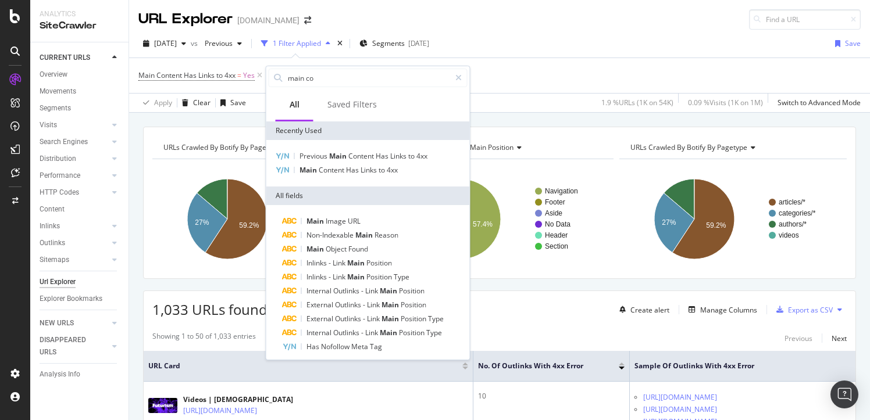 Image resolution: width=870 pixels, height=420 pixels. What do you see at coordinates (556, 236) in the screenshot?
I see `text: Header` at bounding box center [556, 236].